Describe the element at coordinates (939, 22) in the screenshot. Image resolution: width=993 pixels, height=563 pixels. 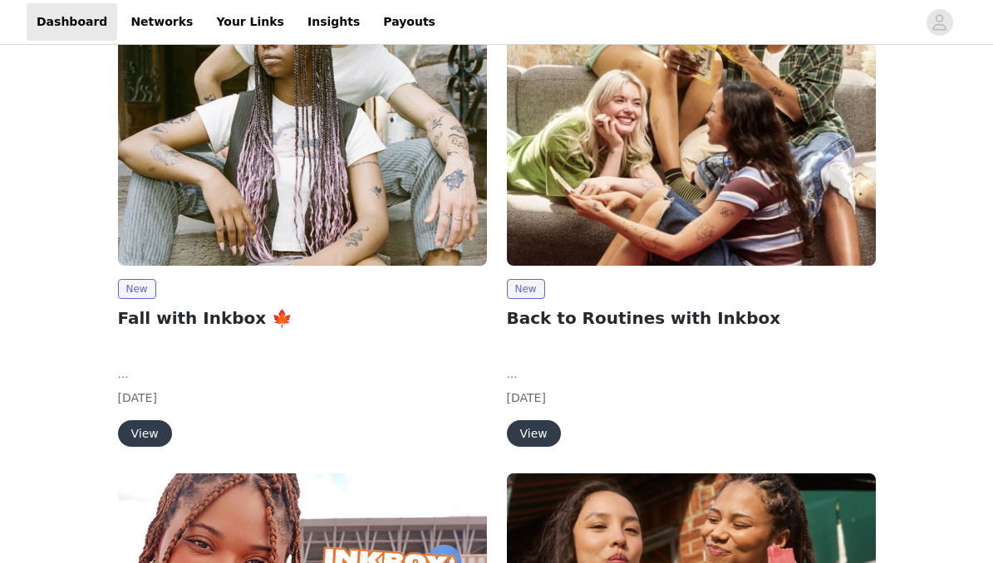
I see `div: avatar` at that location.